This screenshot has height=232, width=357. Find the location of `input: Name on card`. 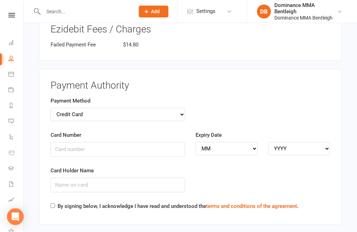

input: Name on card is located at coordinates (118, 185).